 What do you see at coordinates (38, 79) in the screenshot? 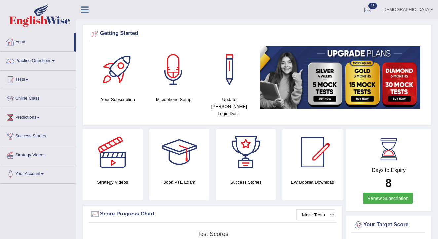
I see `a: Tests` at bounding box center [38, 79].